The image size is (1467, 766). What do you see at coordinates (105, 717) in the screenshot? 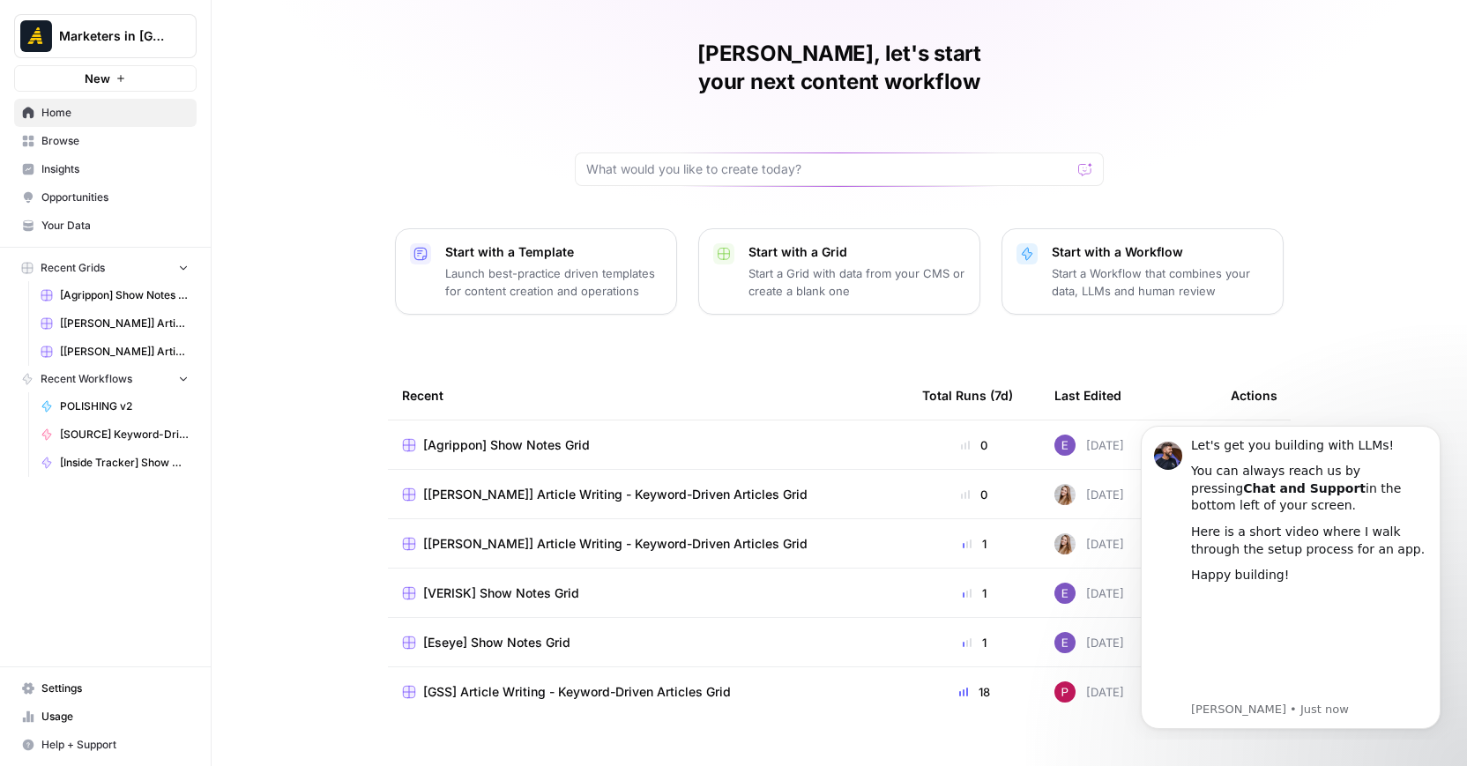
I see `a: Usage` at bounding box center [105, 717].